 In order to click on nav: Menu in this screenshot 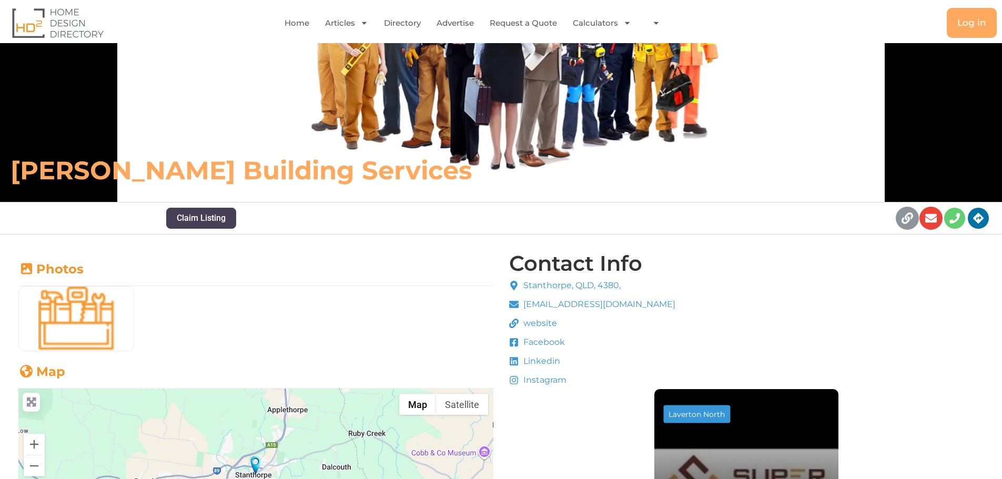, I will do `click(476, 23)`.